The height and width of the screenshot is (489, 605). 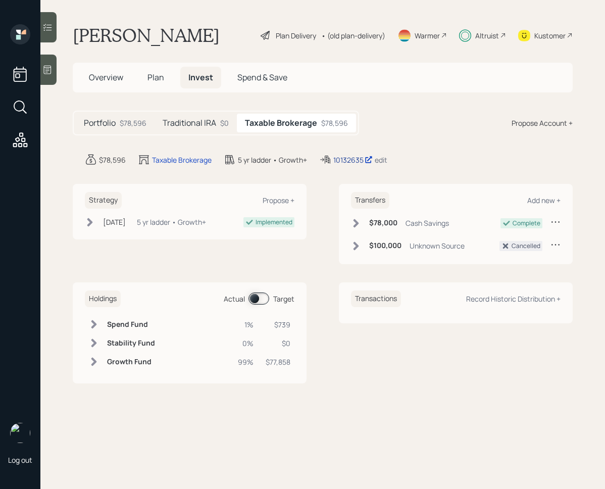 What do you see at coordinates (544, 200) in the screenshot?
I see `div: Add new +` at bounding box center [544, 200].